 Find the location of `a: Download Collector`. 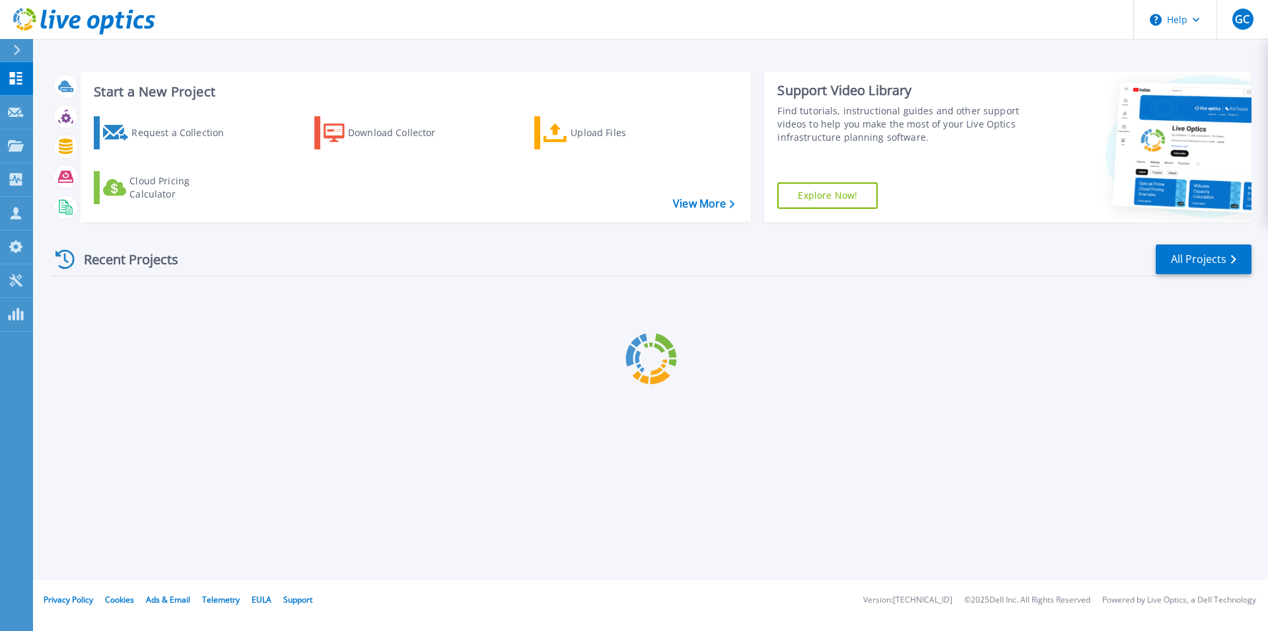

a: Download Collector is located at coordinates (388, 133).